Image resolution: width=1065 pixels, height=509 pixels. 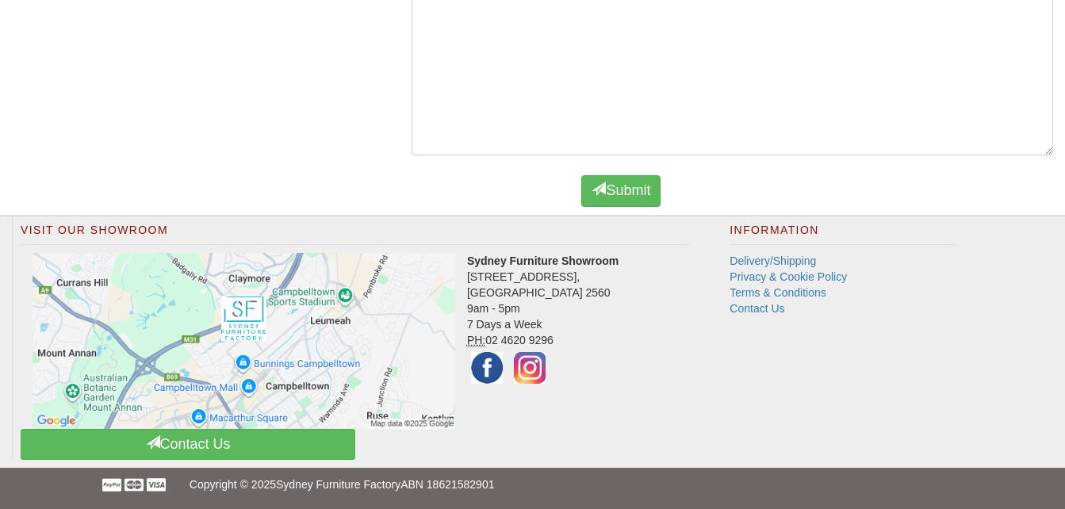 What do you see at coordinates (244, 341) in the screenshot?
I see `a: Click to activate map` at bounding box center [244, 341].